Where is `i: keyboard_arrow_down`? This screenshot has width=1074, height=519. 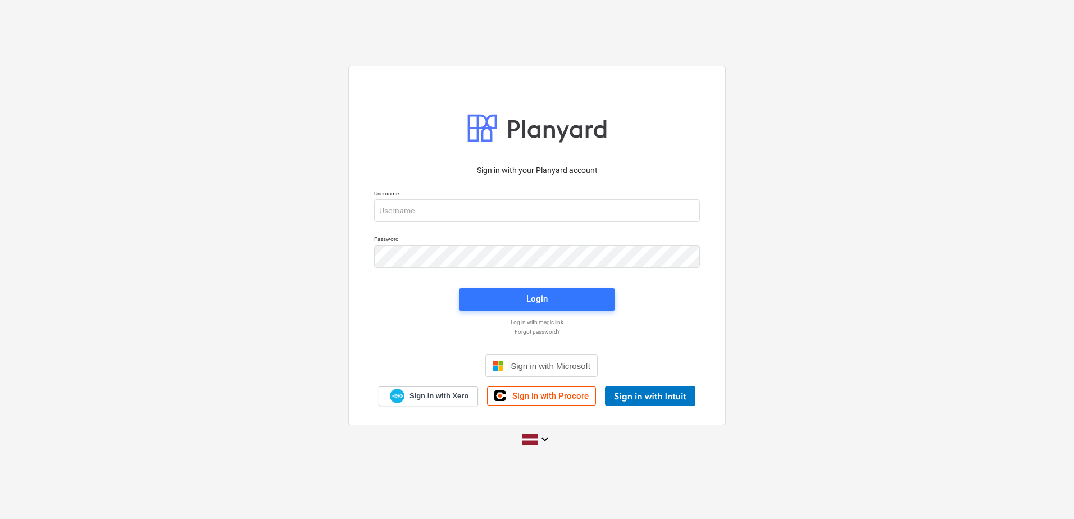 i: keyboard_arrow_down is located at coordinates (545, 439).